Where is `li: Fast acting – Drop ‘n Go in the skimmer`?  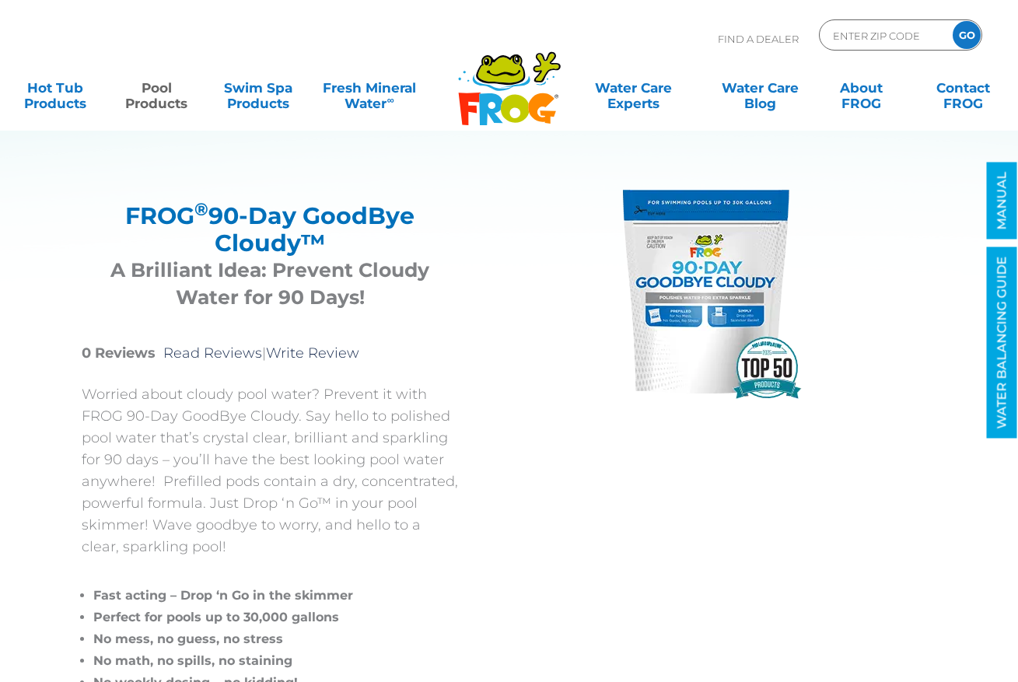 li: Fast acting – Drop ‘n Go in the skimmer is located at coordinates (276, 596).